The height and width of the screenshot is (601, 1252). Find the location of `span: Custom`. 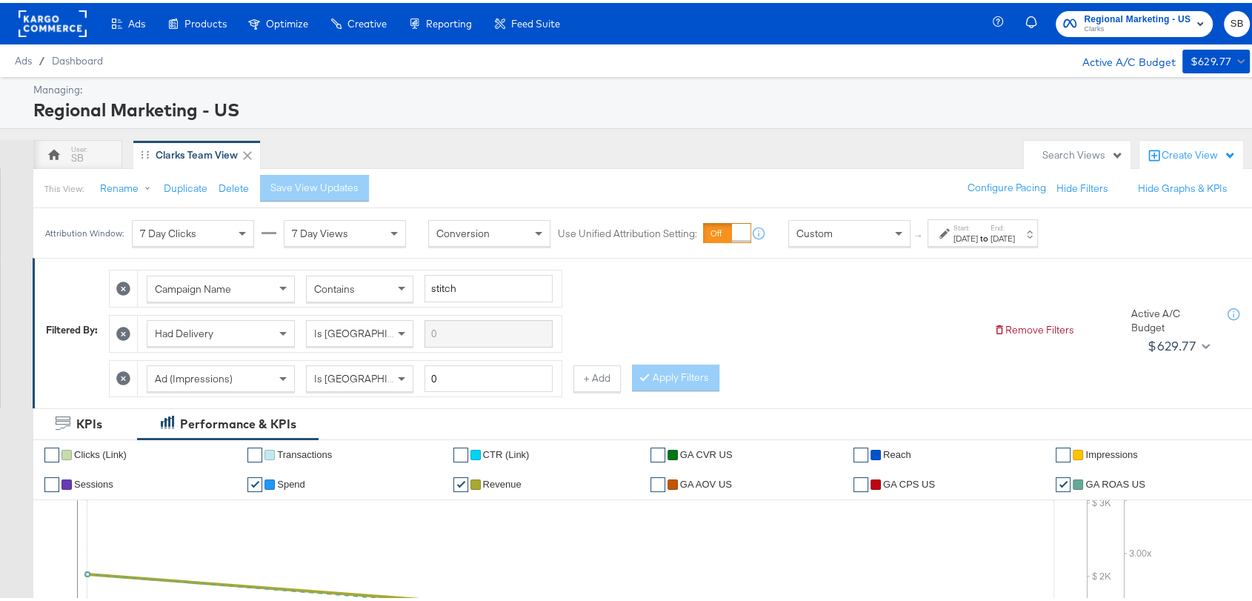

span: Custom is located at coordinates (814, 230).